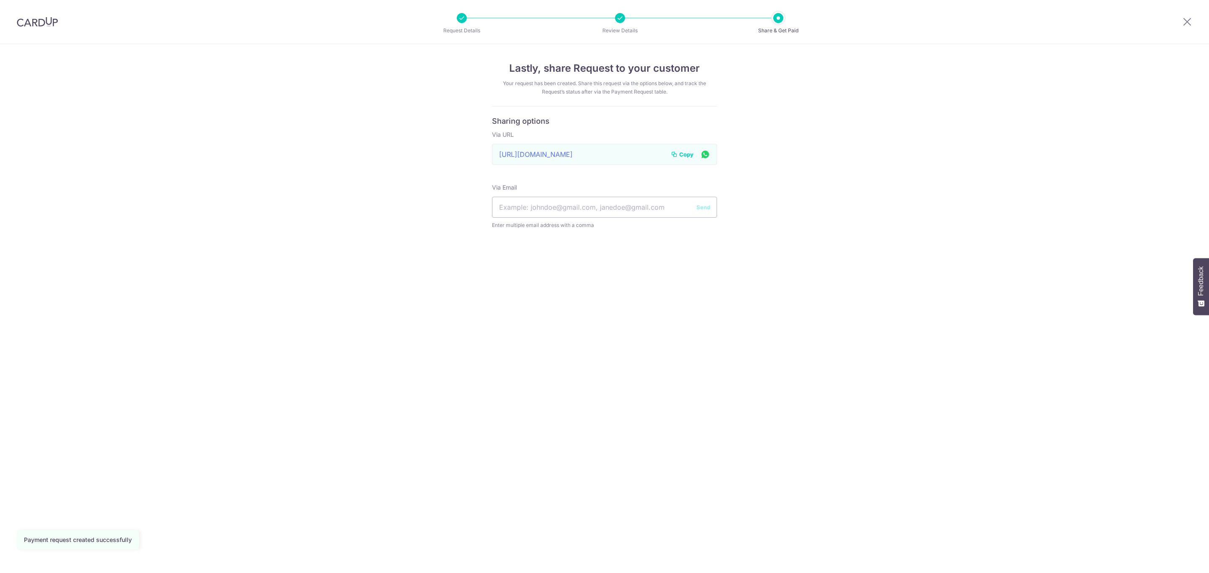  Describe the element at coordinates (604, 68) in the screenshot. I see `h4: Lastly, share Request to your customer` at that location.